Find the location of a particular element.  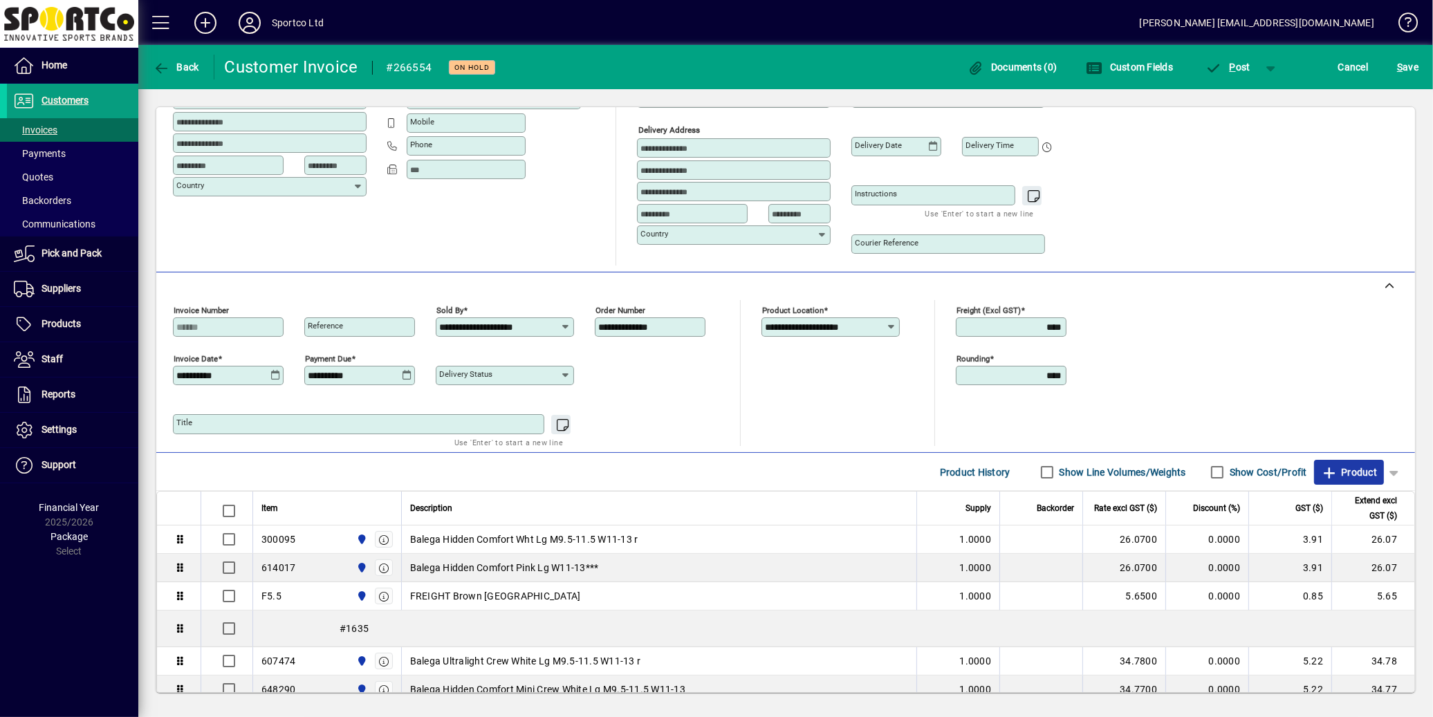

a: Pick and Pack is located at coordinates (73, 254).